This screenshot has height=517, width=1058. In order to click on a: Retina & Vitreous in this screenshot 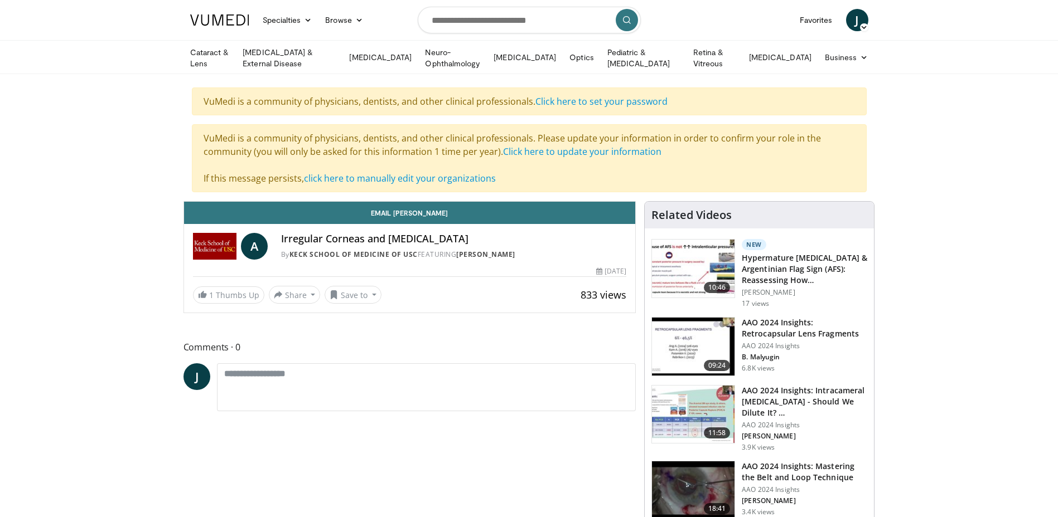, I will do `click(714, 58)`.